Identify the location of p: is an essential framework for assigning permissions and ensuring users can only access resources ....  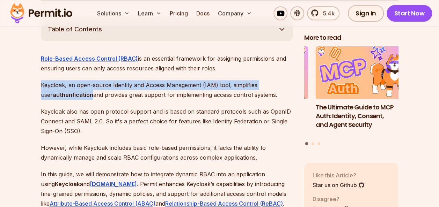
(167, 63).